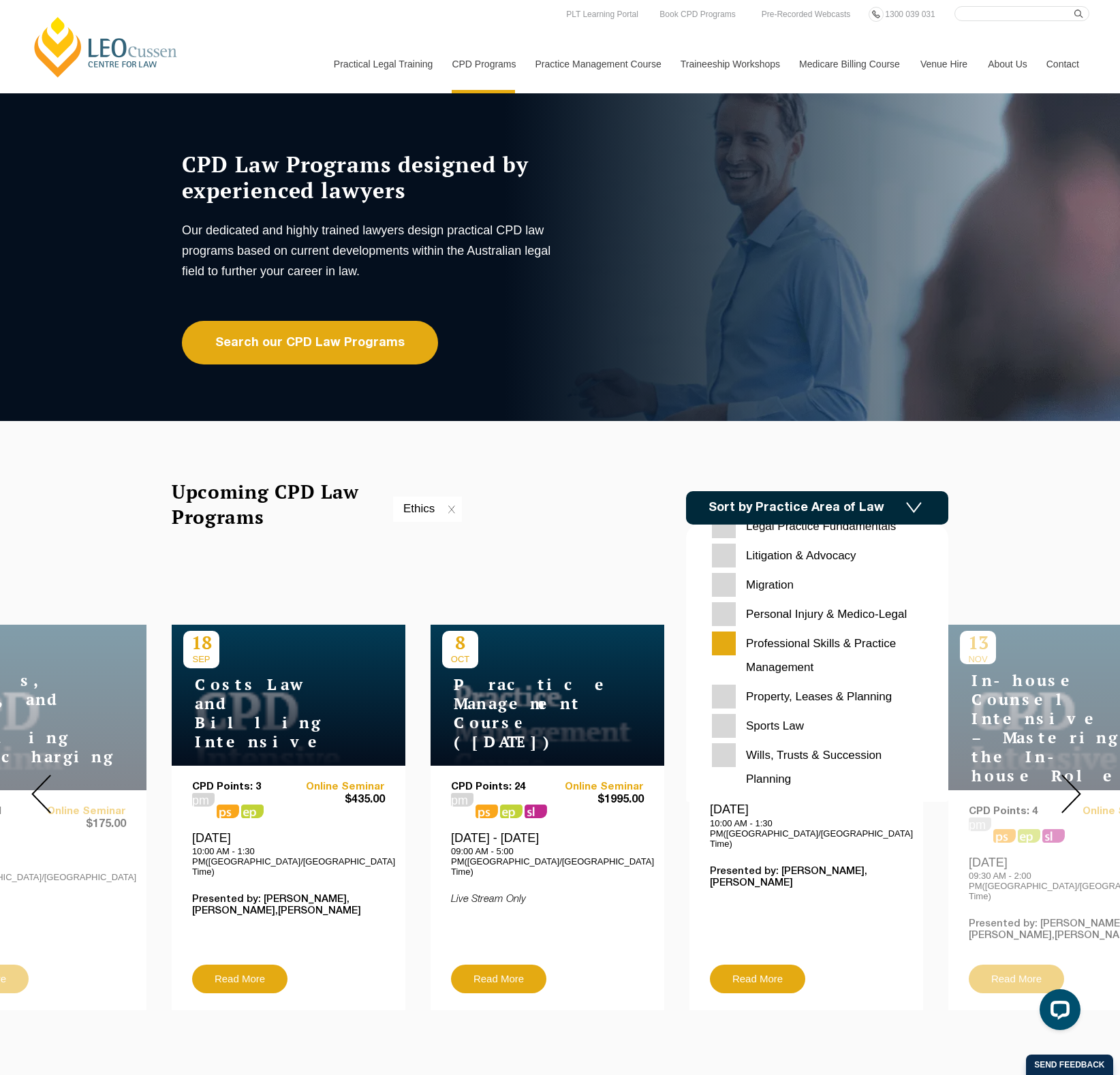 The image size is (1120, 1075). What do you see at coordinates (241, 787) in the screenshot?
I see `p: CPD Points: 3` at bounding box center [241, 787].